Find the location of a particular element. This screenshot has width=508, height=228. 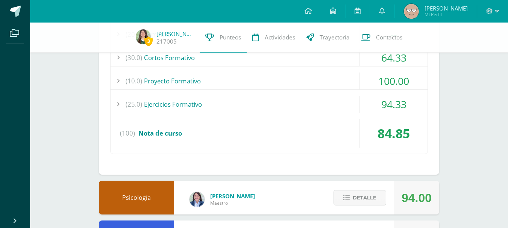

a: Contactos is located at coordinates (382, 38).